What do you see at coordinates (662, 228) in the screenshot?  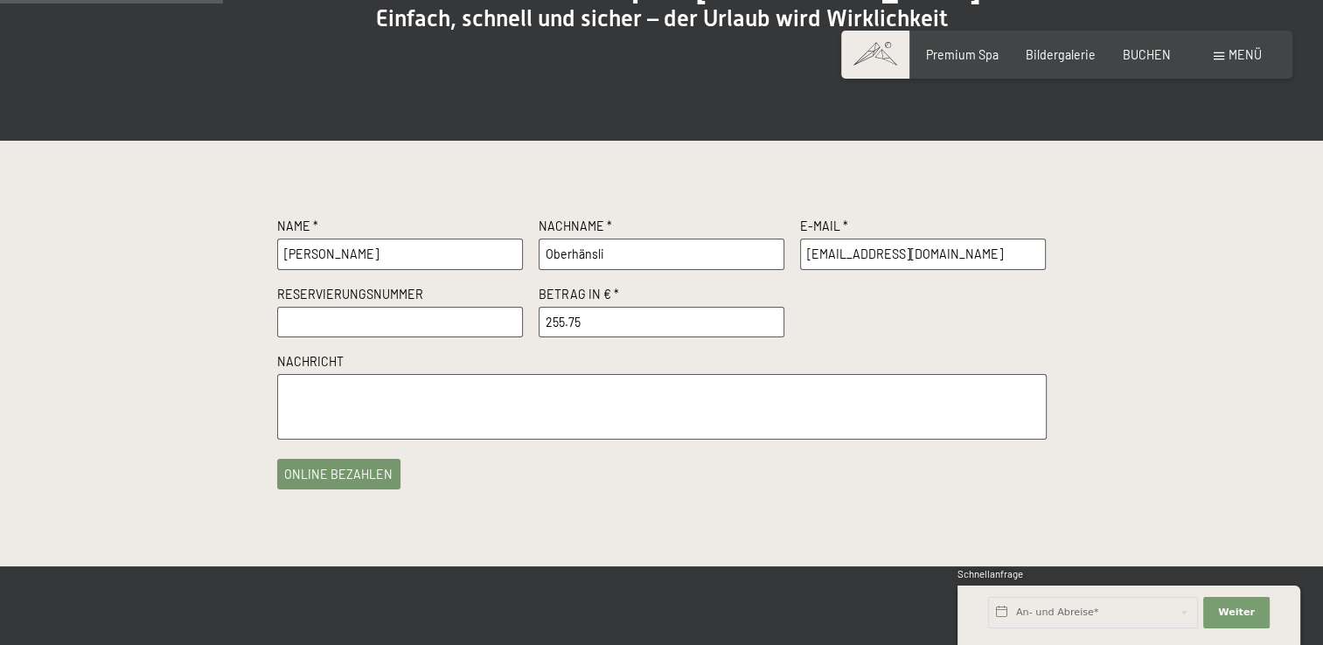 I see `label: Nachname *` at bounding box center [662, 228].